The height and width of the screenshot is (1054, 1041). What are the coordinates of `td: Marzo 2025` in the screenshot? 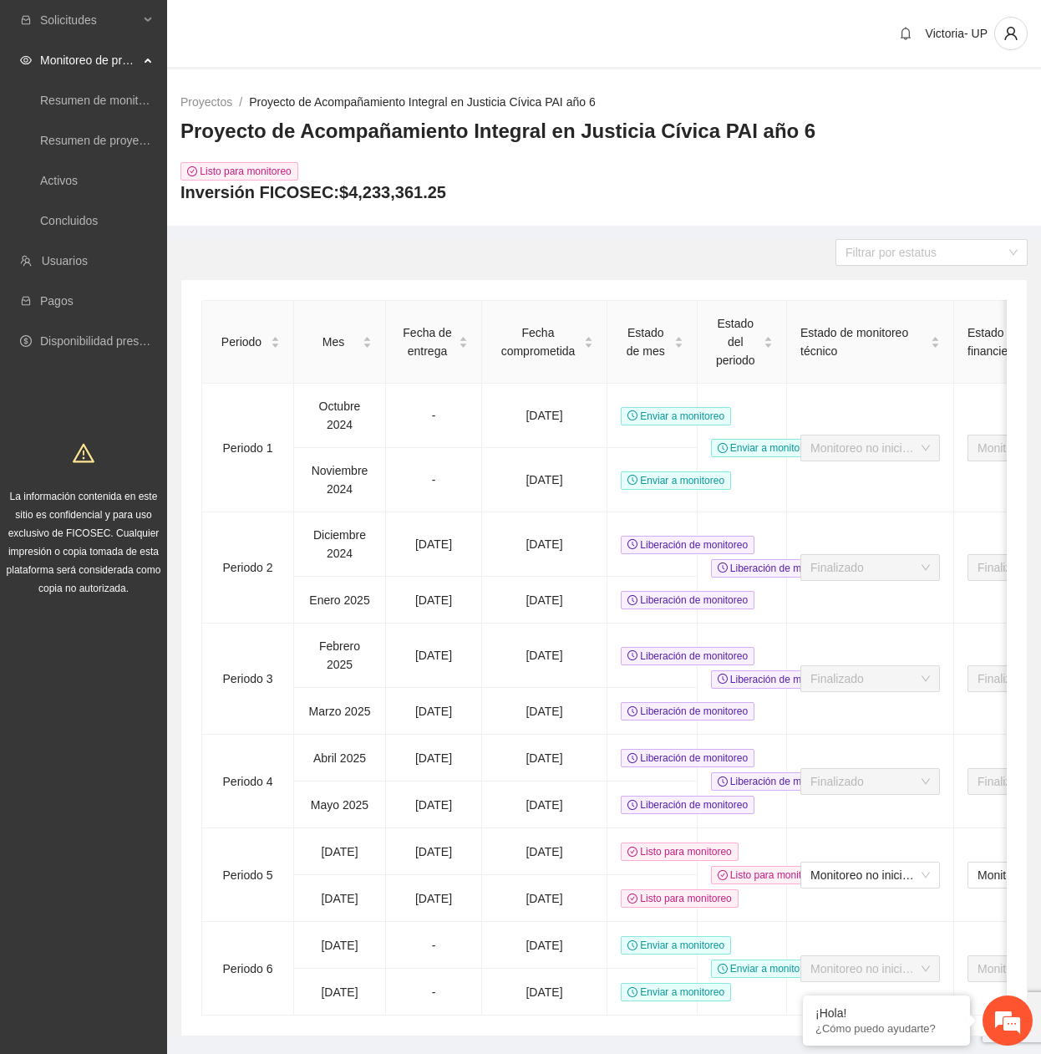 It's located at (340, 711).